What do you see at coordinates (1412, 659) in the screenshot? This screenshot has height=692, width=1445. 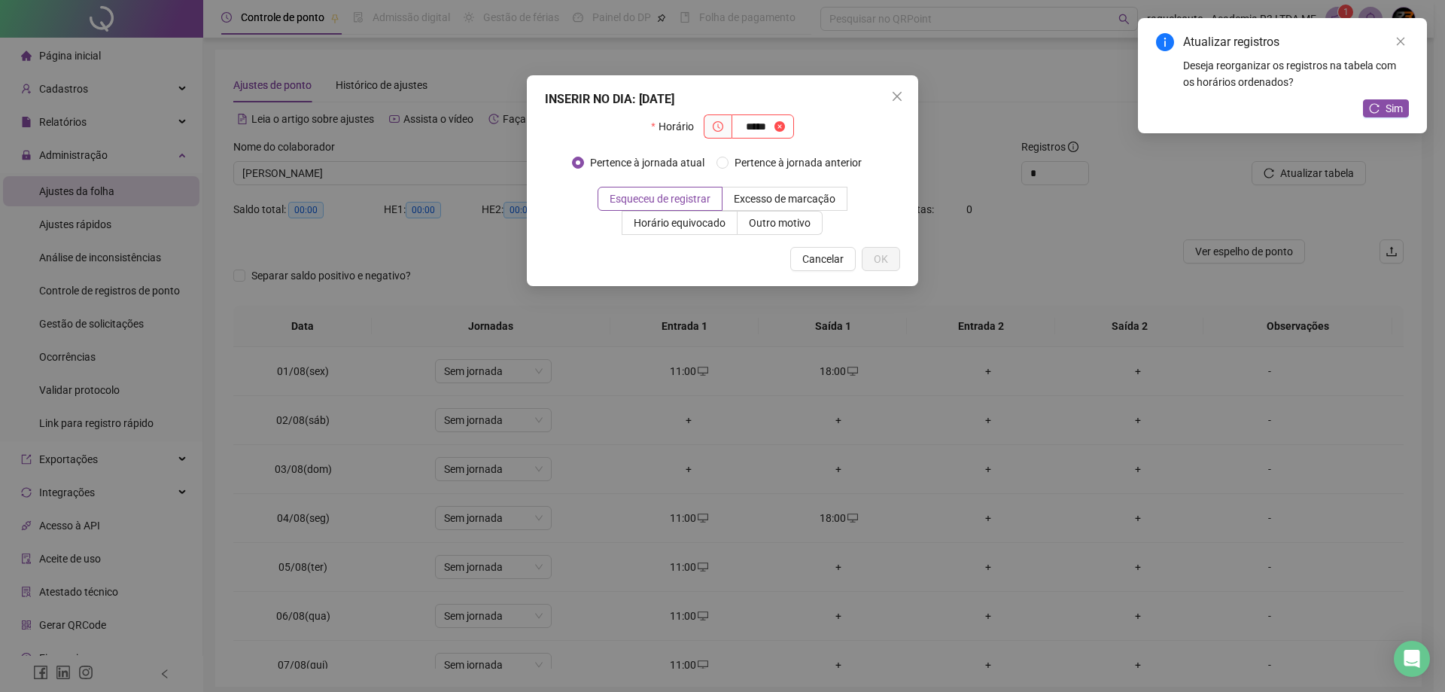 I see `div: Open Intercom Messenger` at bounding box center [1412, 659].